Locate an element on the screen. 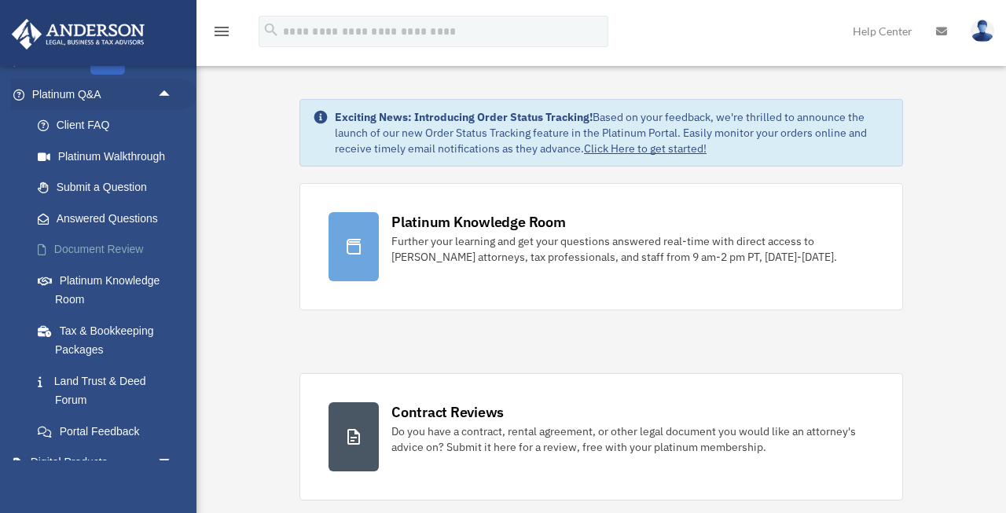 Image resolution: width=1006 pixels, height=513 pixels. span: arrow_drop_down is located at coordinates (173, 463).